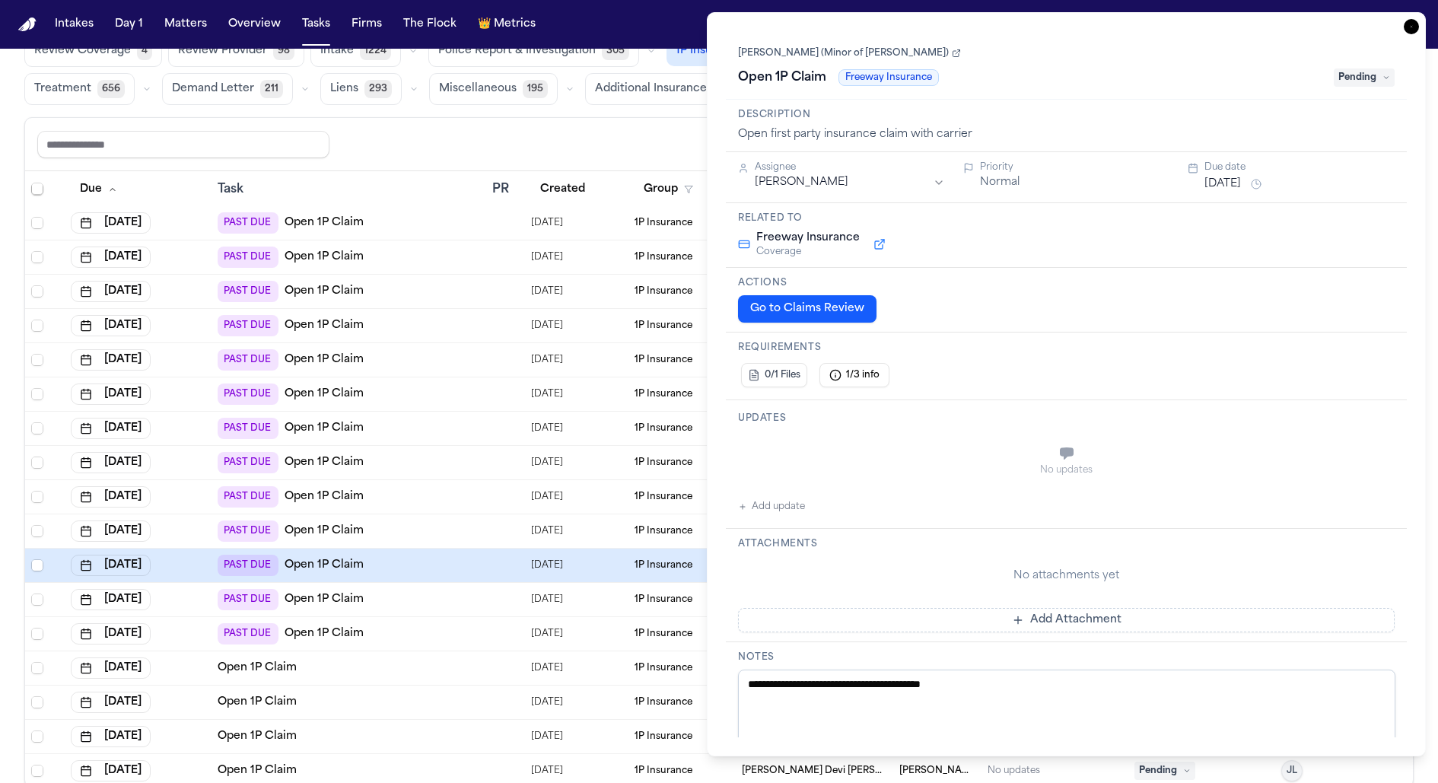  Describe the element at coordinates (316, 24) in the screenshot. I see `button: Tasks` at that location.